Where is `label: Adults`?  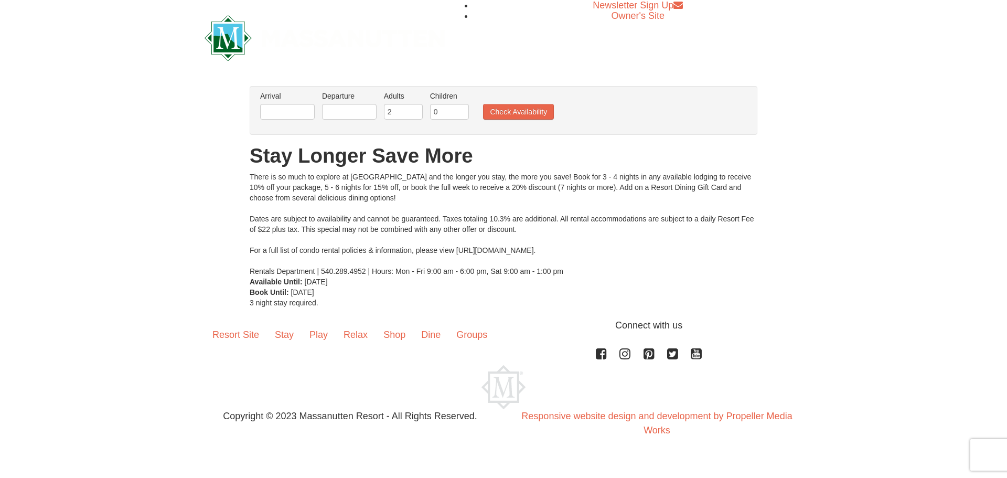 label: Adults is located at coordinates (403, 96).